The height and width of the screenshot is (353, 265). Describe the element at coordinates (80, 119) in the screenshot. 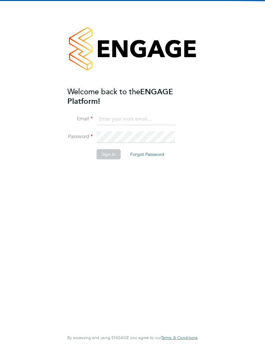

I see `label: Email` at that location.